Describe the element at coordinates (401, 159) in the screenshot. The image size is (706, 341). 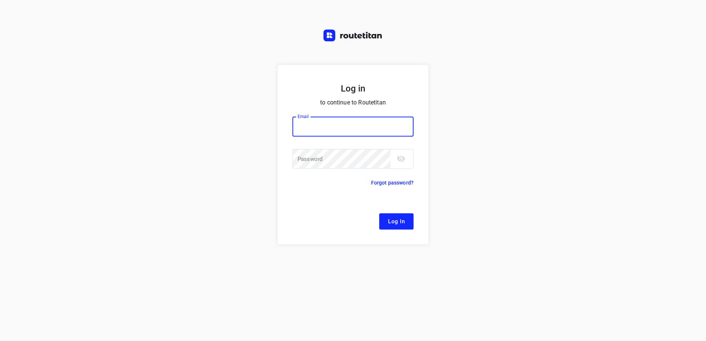
I see `button: toggle password visibility` at that location.